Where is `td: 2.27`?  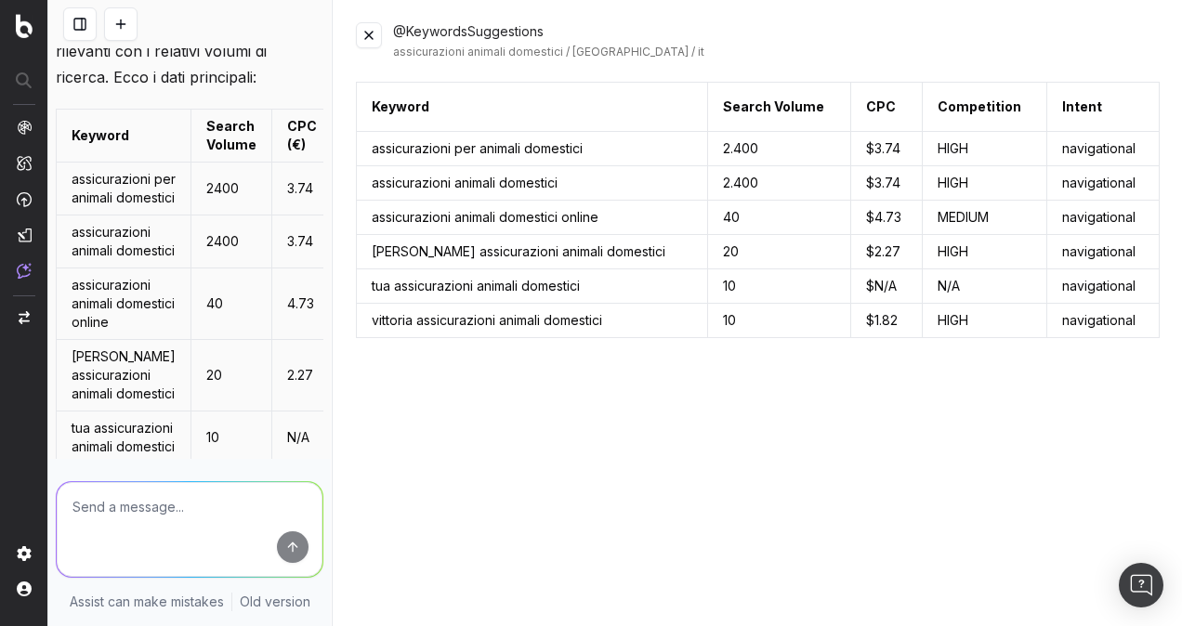
td: 2.27 is located at coordinates (302, 375).